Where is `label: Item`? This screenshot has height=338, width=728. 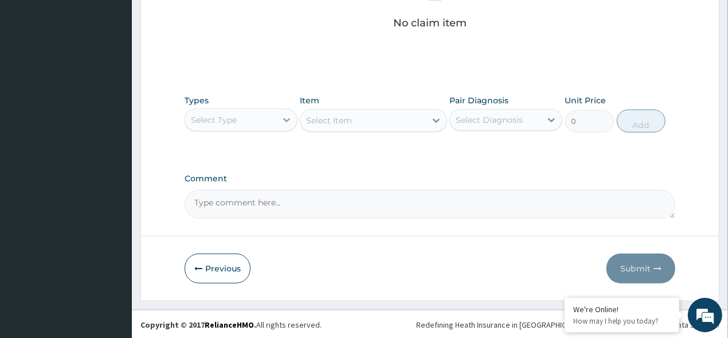
label: Item is located at coordinates (310, 100).